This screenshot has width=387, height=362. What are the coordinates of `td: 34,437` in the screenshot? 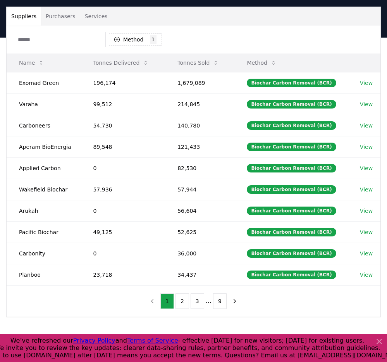 It's located at (200, 275).